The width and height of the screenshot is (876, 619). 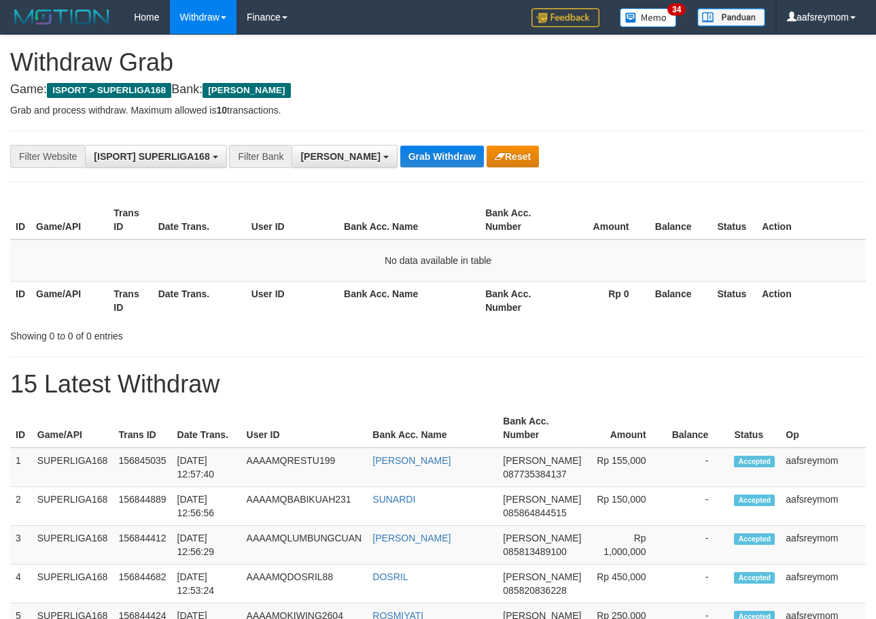 What do you see at coordinates (21, 467) in the screenshot?
I see `td: 1` at bounding box center [21, 467].